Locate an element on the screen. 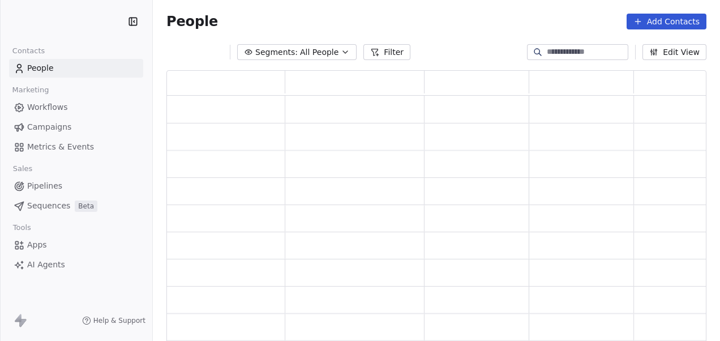 This screenshot has width=720, height=341. span: Beta is located at coordinates (86, 206).